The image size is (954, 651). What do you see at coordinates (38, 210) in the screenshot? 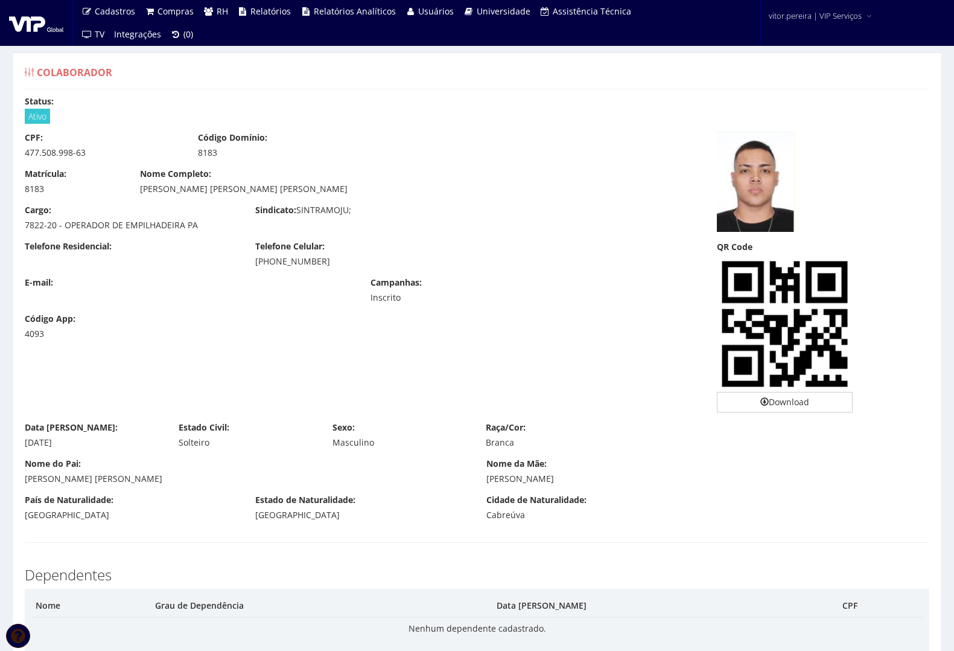
I see `label: Cargo:` at bounding box center [38, 210].